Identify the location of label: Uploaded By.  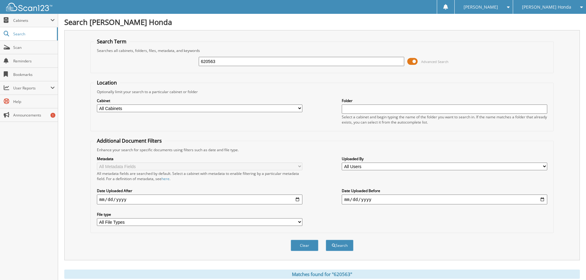
(445, 159).